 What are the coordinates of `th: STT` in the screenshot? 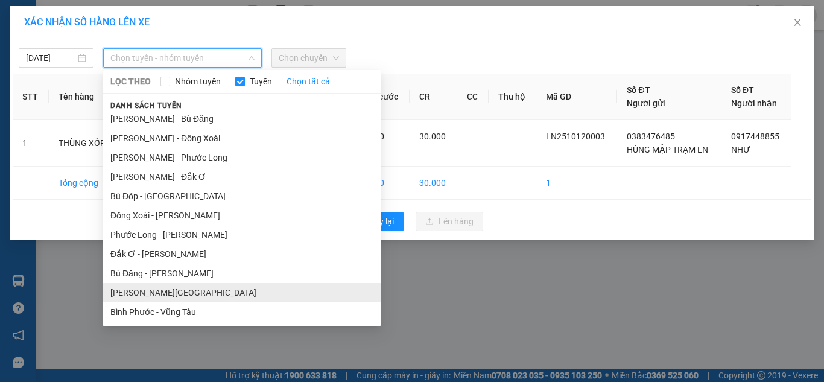 It's located at (31, 96).